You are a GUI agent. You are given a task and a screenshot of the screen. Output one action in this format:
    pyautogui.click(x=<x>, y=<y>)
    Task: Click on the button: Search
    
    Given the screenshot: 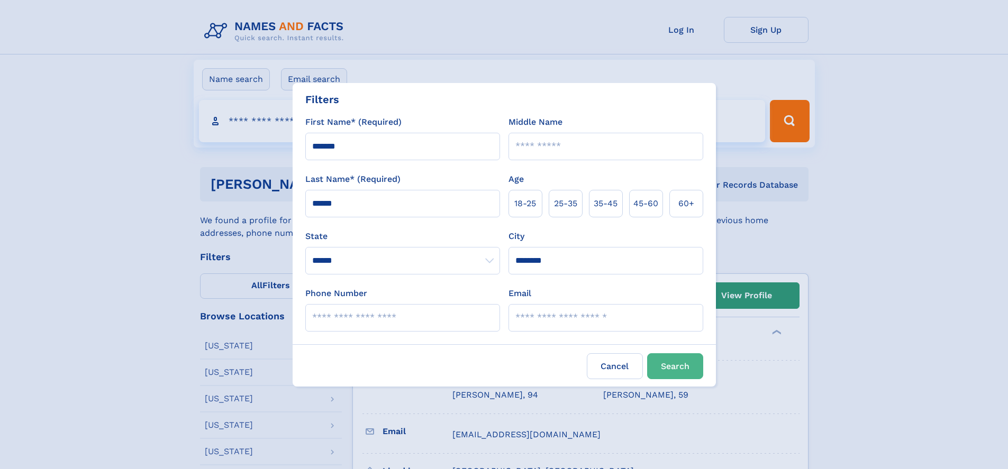 What is the action you would take?
    pyautogui.click(x=675, y=366)
    